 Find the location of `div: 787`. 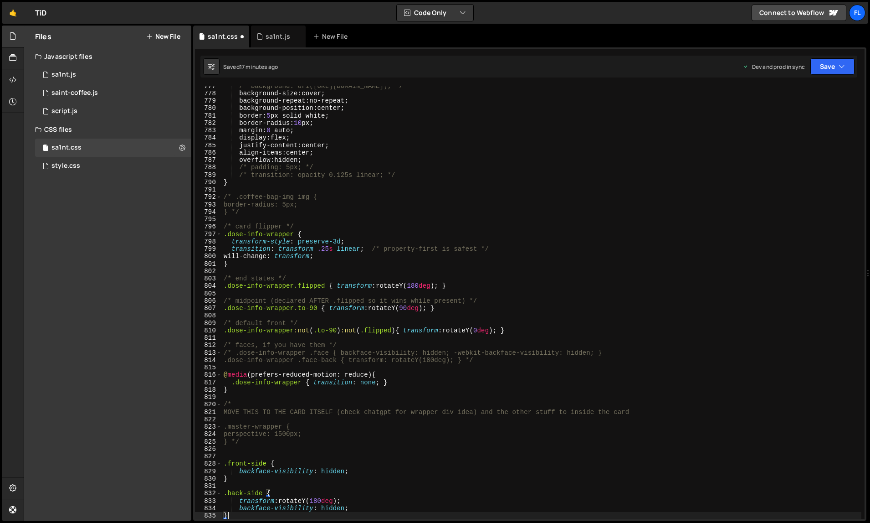

div: 787 is located at coordinates (208, 160).